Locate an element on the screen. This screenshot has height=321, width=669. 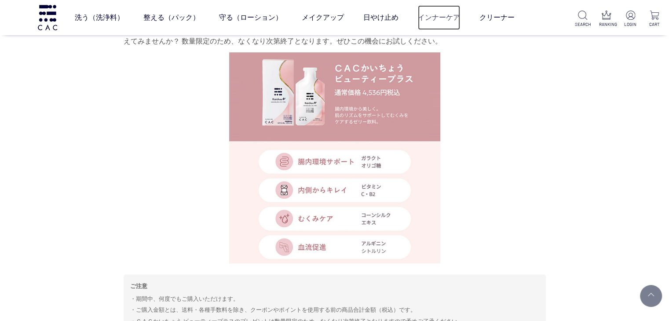
li: ご購入金額とは、送料・各種手数料を除き、クーポンやポイントを使用する前の商品合計金額（税込）です。 is located at coordinates (335, 310).